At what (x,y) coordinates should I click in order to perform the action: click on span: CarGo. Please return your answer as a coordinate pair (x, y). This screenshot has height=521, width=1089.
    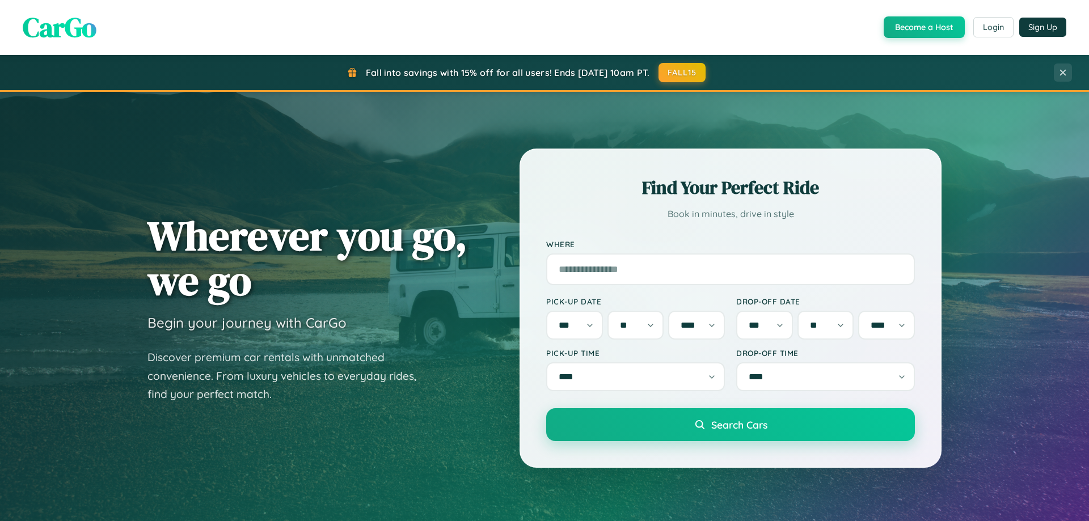
    Looking at the image, I should click on (60, 27).